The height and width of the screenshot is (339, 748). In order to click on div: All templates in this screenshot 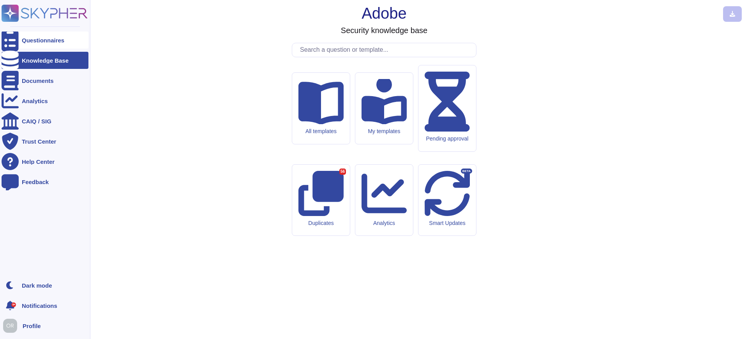, I will do `click(321, 131)`.